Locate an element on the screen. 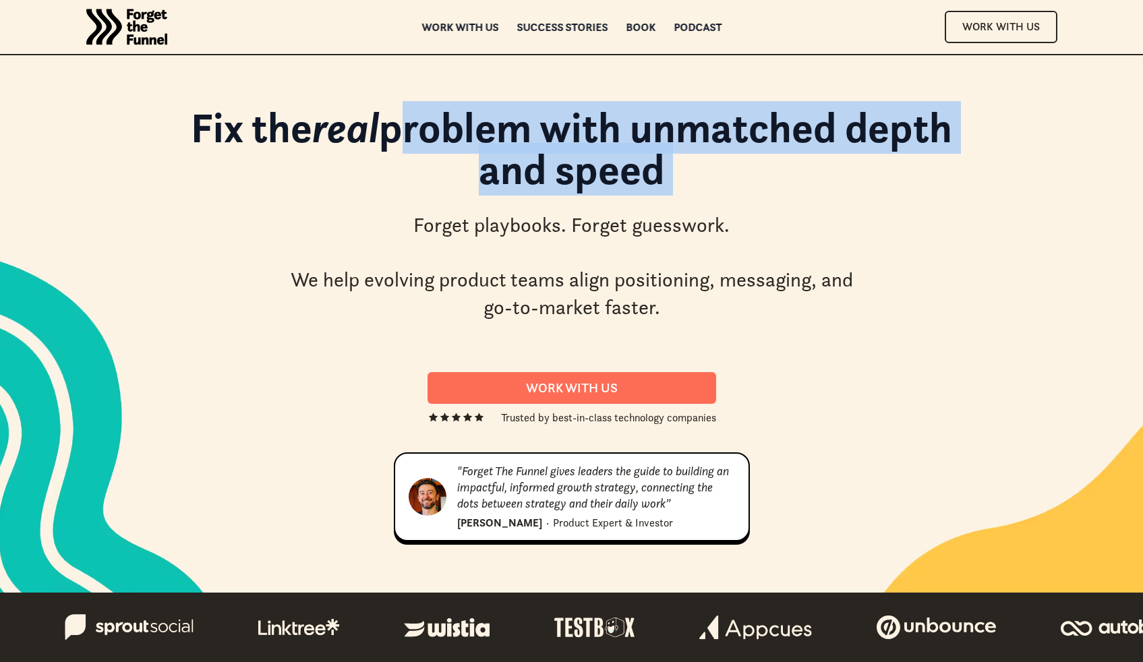  h1: Fix the problem with unmatched depth and speed is located at coordinates (572, 155).